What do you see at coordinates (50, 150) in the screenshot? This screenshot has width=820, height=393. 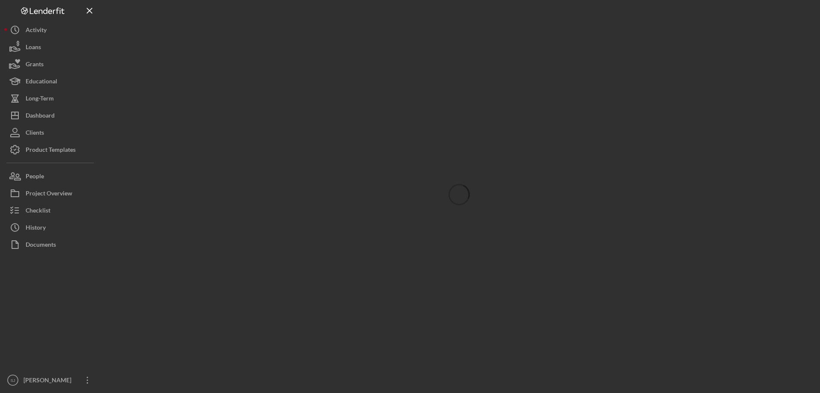 I see `div: Product Templates` at bounding box center [50, 150].